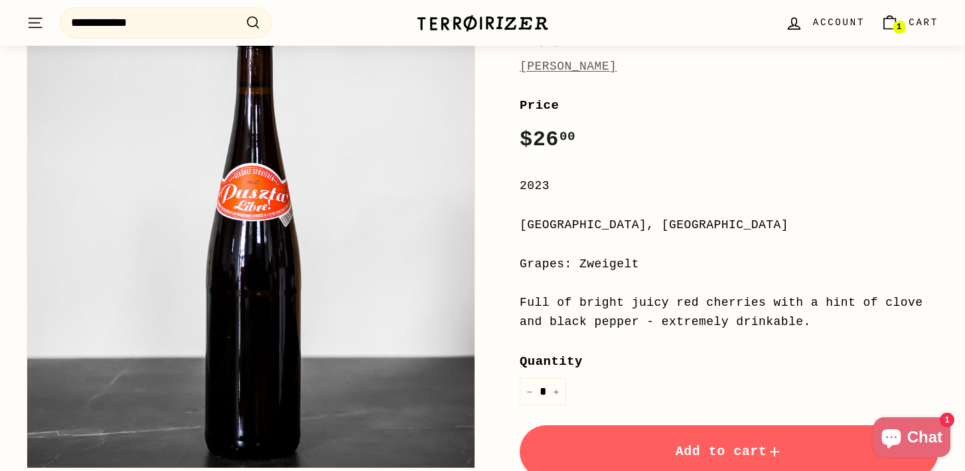 This screenshot has height=471, width=965. Describe the element at coordinates (543, 391) in the screenshot. I see `input: quantity` at that location.